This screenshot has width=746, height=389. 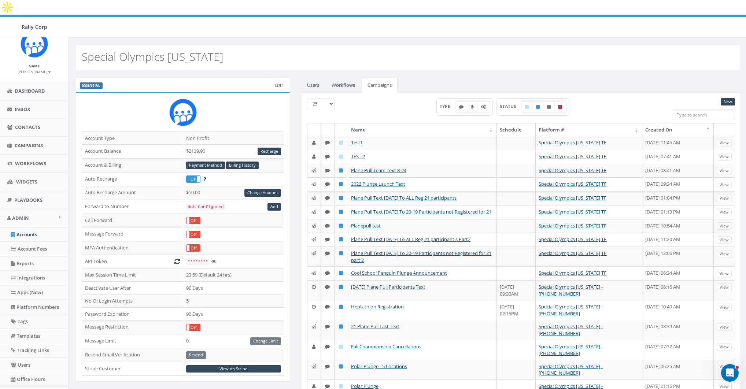 What do you see at coordinates (560, 107) in the screenshot?
I see `label: Archived` at bounding box center [560, 107].